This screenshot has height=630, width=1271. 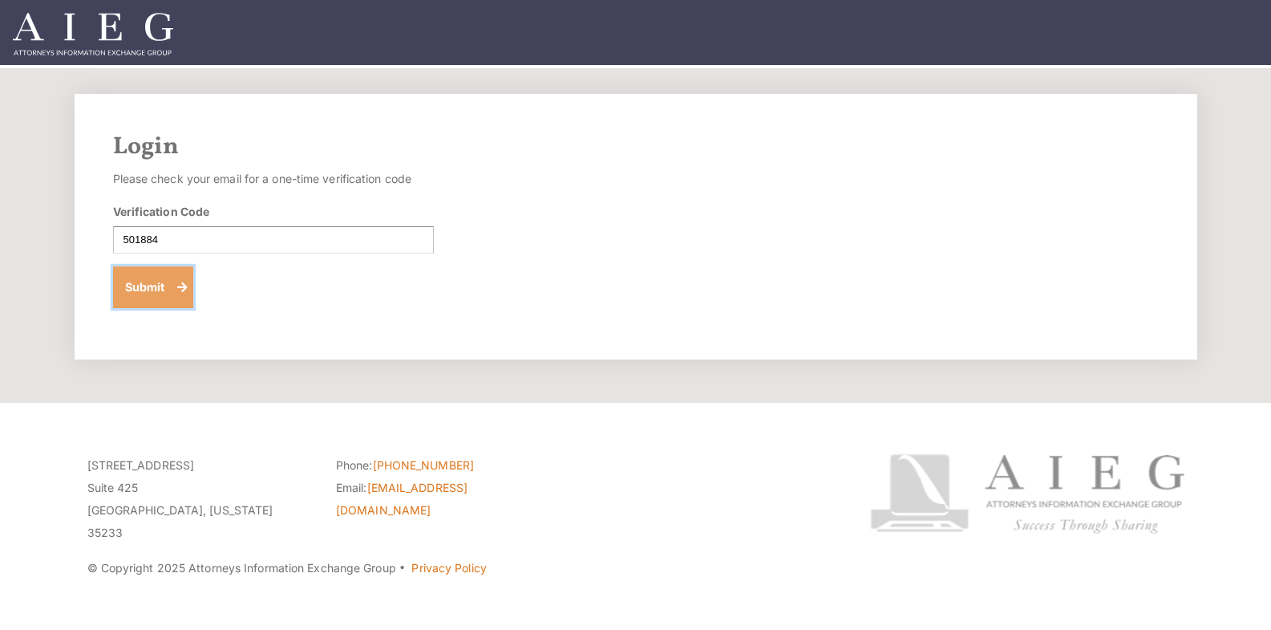 I want to click on a: Privacy Policy, so click(x=448, y=567).